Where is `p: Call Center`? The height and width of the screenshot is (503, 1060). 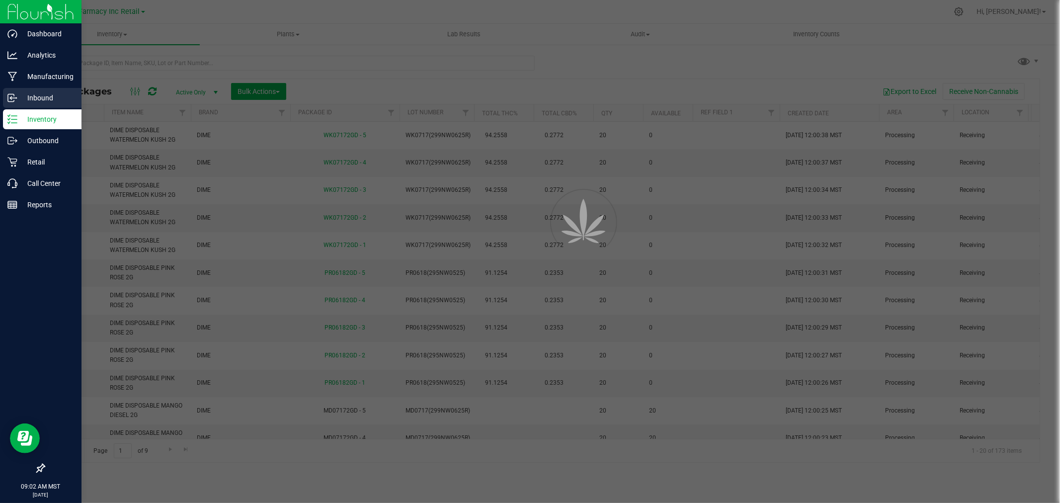 p: Call Center is located at coordinates (47, 183).